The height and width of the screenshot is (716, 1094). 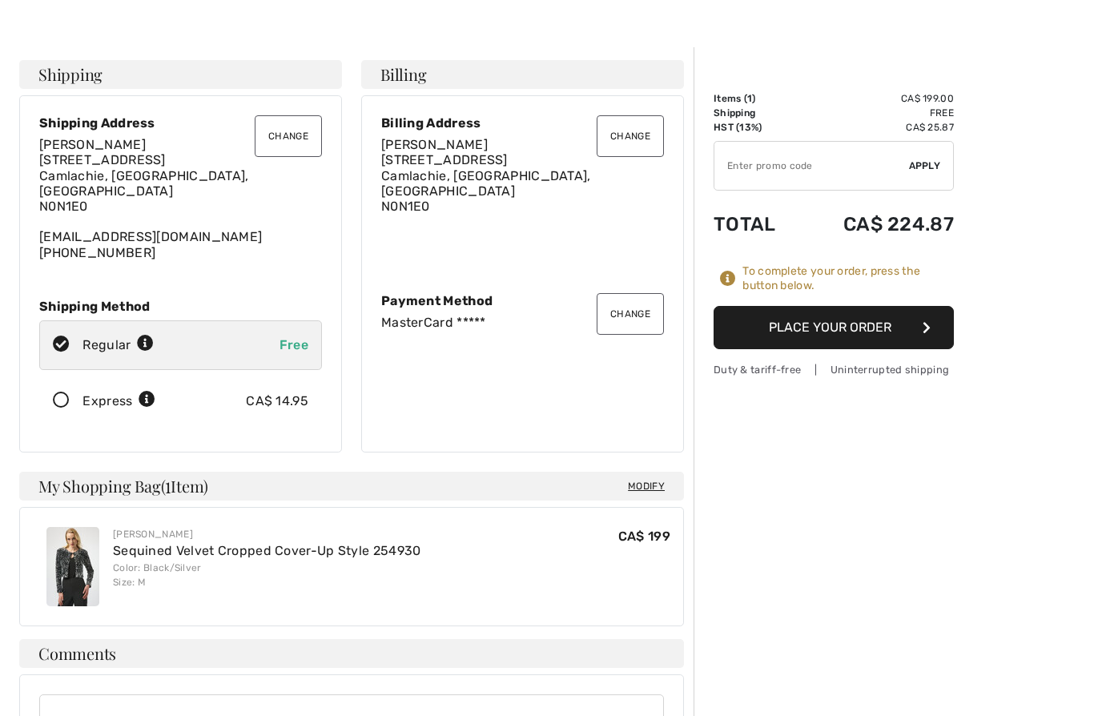 What do you see at coordinates (644, 536) in the screenshot?
I see `span: CA$ 199` at bounding box center [644, 536].